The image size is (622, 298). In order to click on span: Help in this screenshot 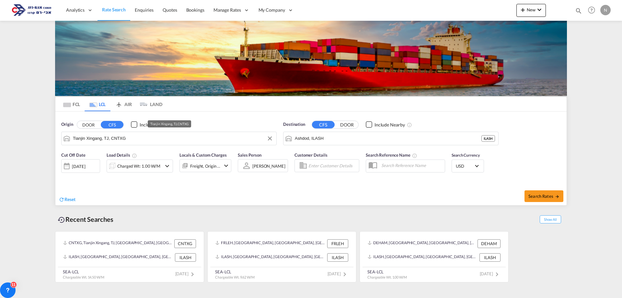, I will do `click(592, 10)`.